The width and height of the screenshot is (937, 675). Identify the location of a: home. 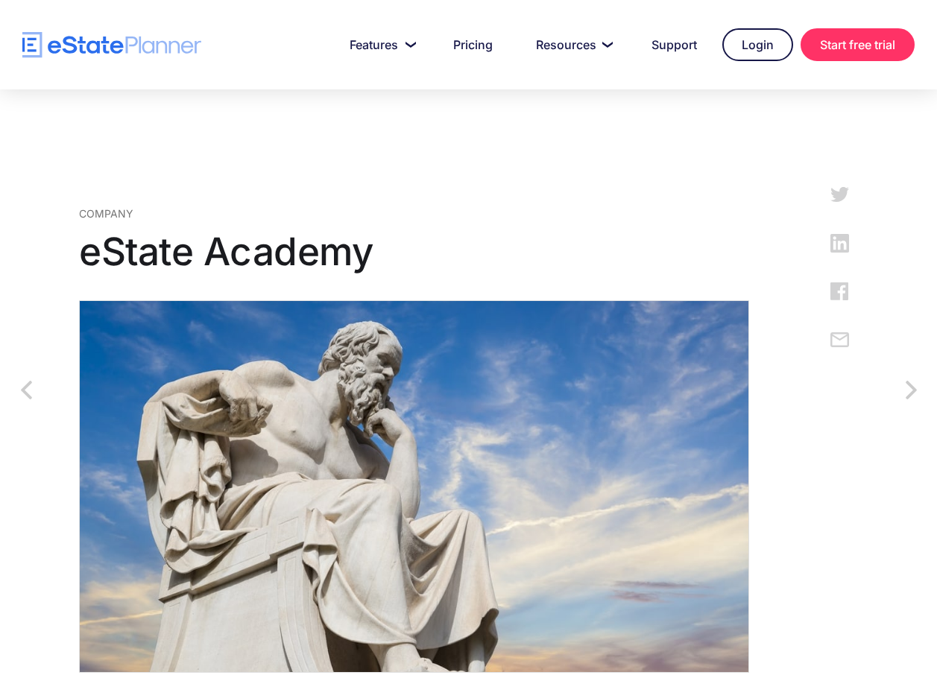
(112, 45).